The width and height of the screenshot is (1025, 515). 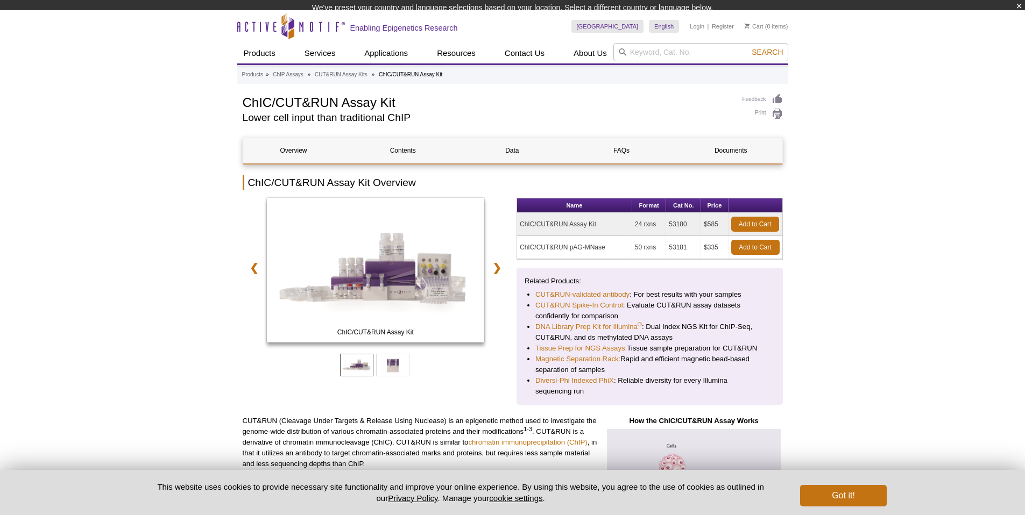 What do you see at coordinates (375, 332) in the screenshot?
I see `span: ChIC/CUT&RUN Assay Kit` at bounding box center [375, 332].